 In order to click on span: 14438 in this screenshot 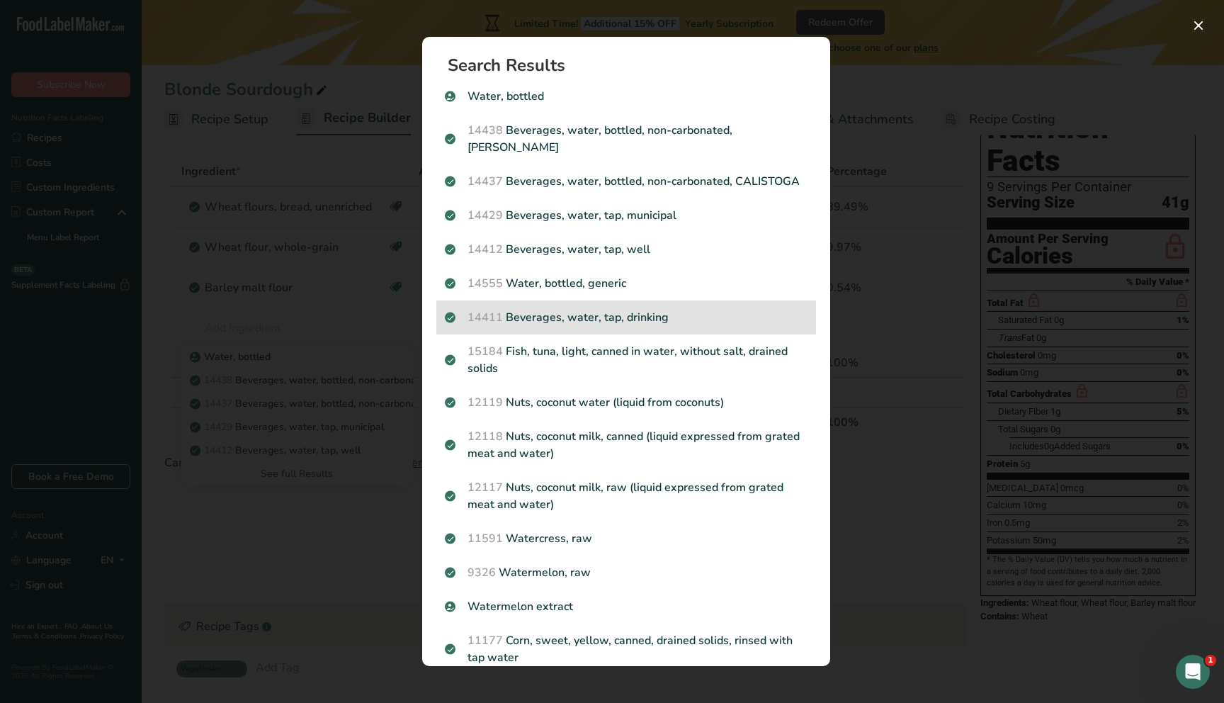, I will do `click(485, 130)`.